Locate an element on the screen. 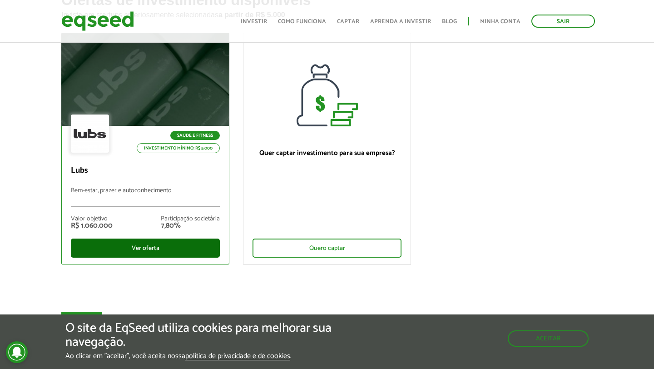  p: Lubs is located at coordinates (145, 171).